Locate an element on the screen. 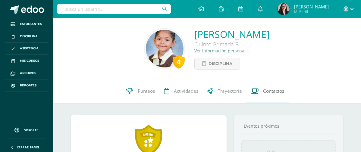 The width and height of the screenshot is (361, 152). span: Mis cursos is located at coordinates (30, 61).